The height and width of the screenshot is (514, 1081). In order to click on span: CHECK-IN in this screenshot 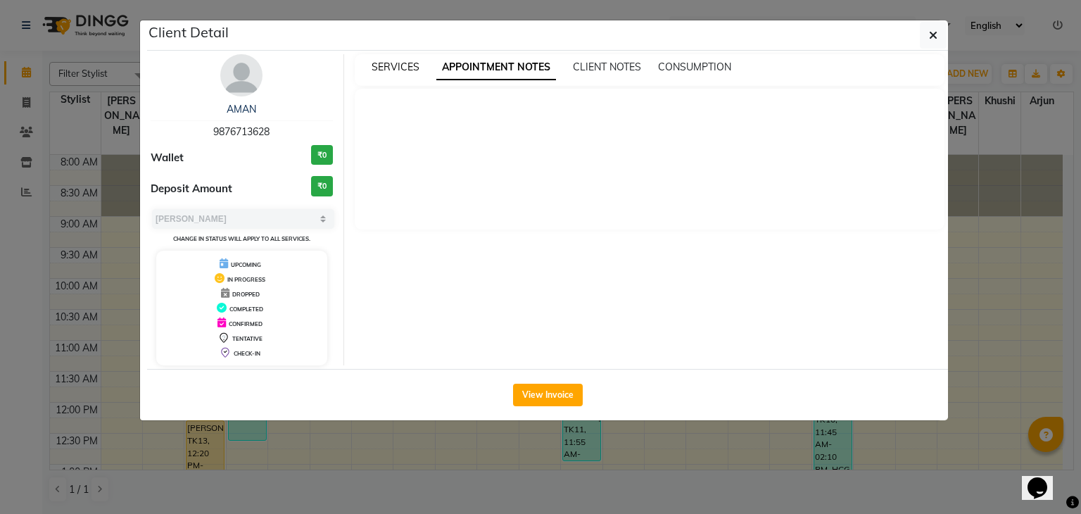, I will do `click(247, 353)`.